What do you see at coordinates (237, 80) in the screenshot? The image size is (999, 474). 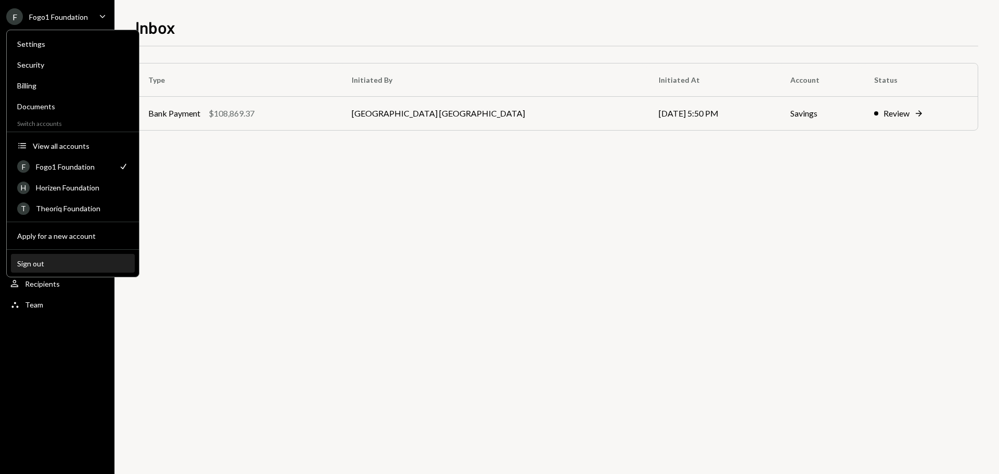 I see `th: Type` at bounding box center [237, 80].